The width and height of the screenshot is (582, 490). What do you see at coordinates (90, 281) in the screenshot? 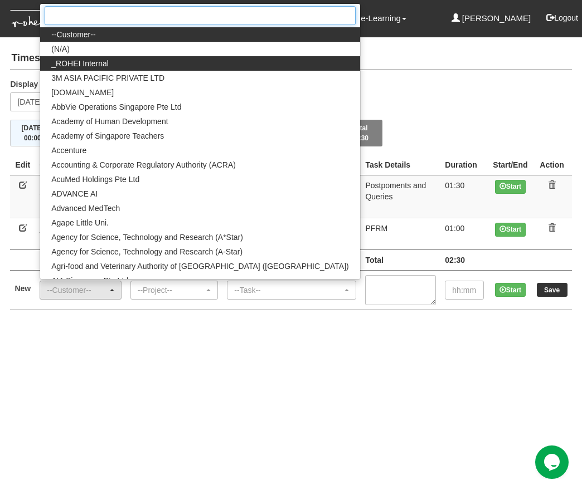
I see `span: AIA Singapore Pte Ltd` at bounding box center [90, 281].